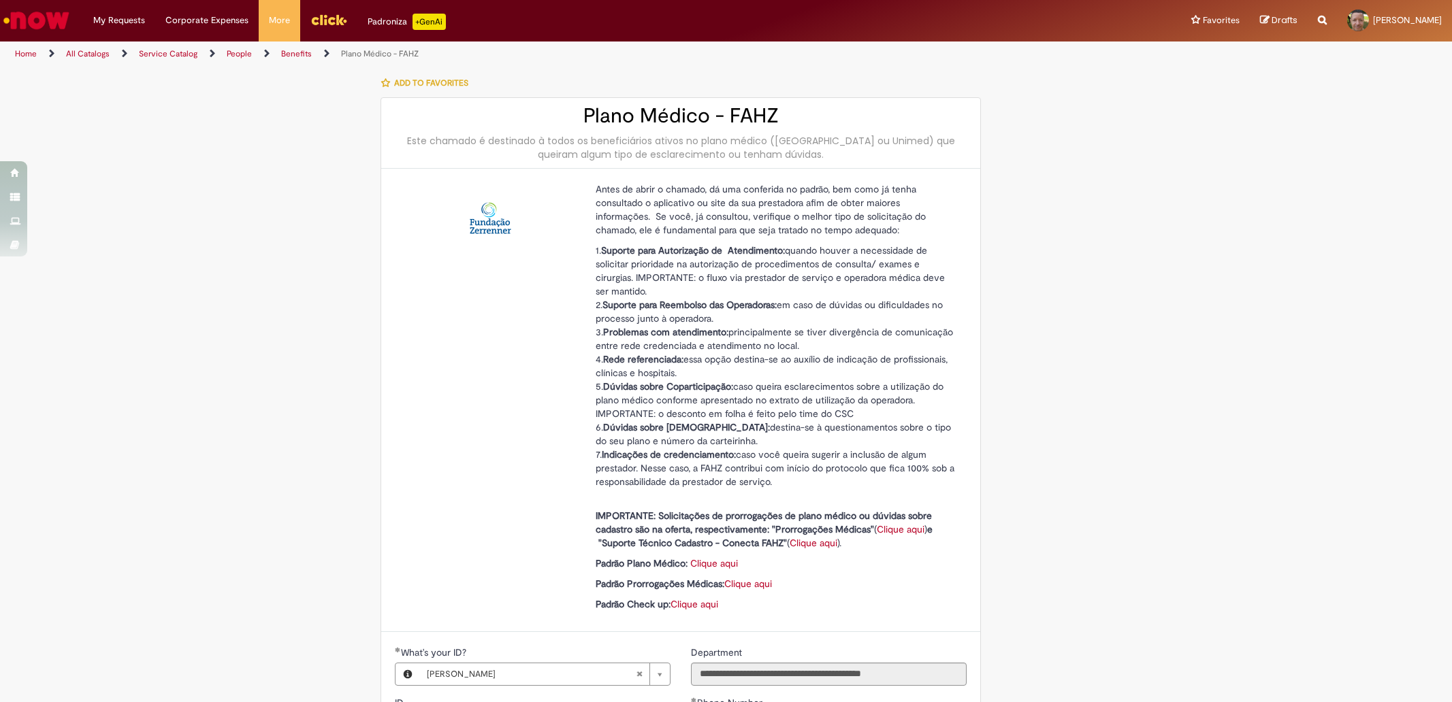  Describe the element at coordinates (431, 83) in the screenshot. I see `span: Add to favorites` at that location.